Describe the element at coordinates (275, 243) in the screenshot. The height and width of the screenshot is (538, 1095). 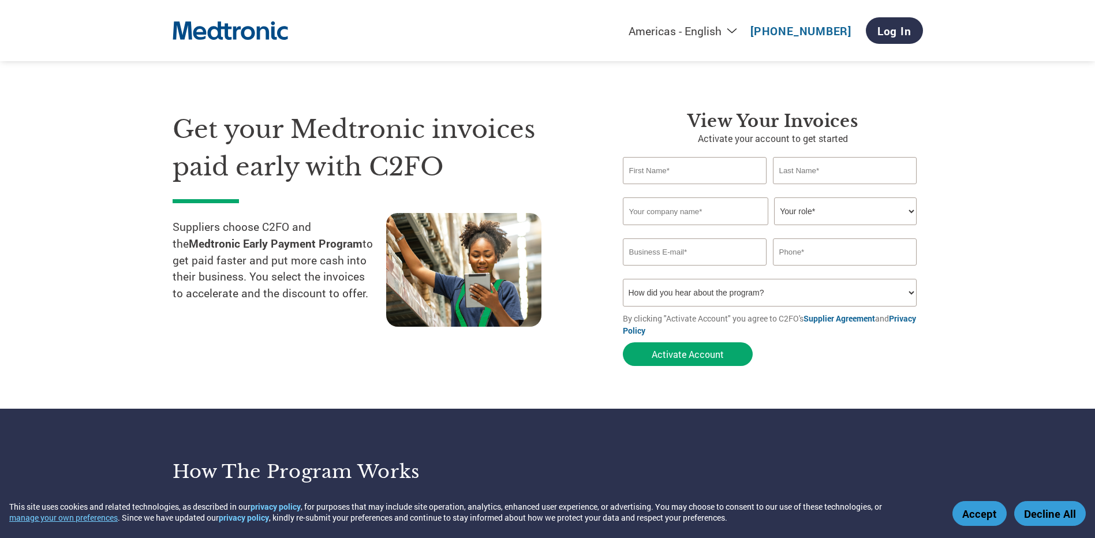
I see `strong: Medtronic Early Payment Program` at that location.